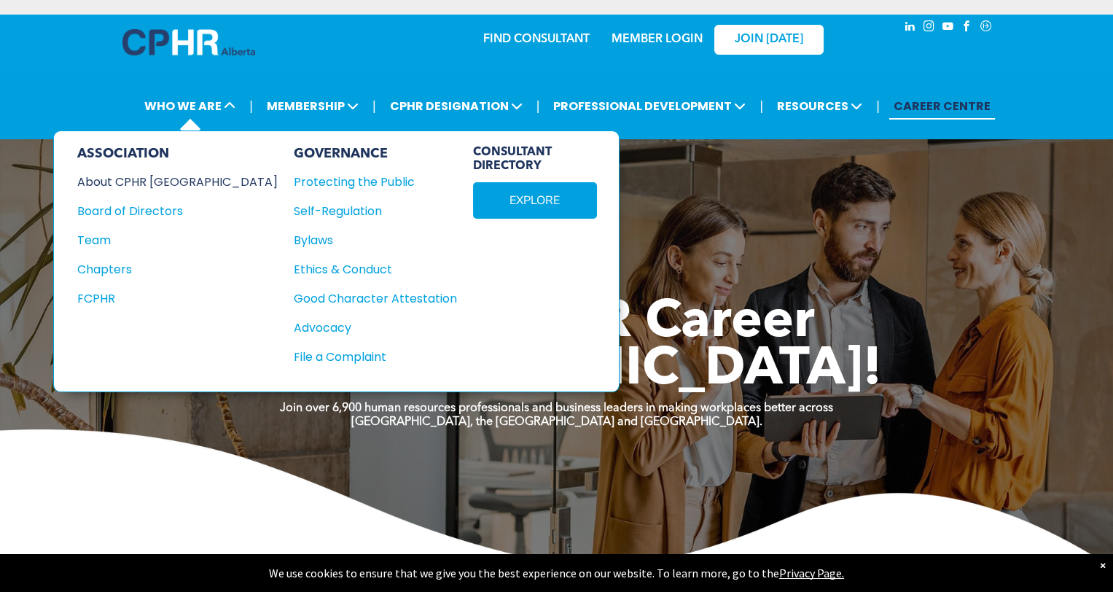 The width and height of the screenshot is (1113, 592). I want to click on a: CAREER CENTRE, so click(941, 106).